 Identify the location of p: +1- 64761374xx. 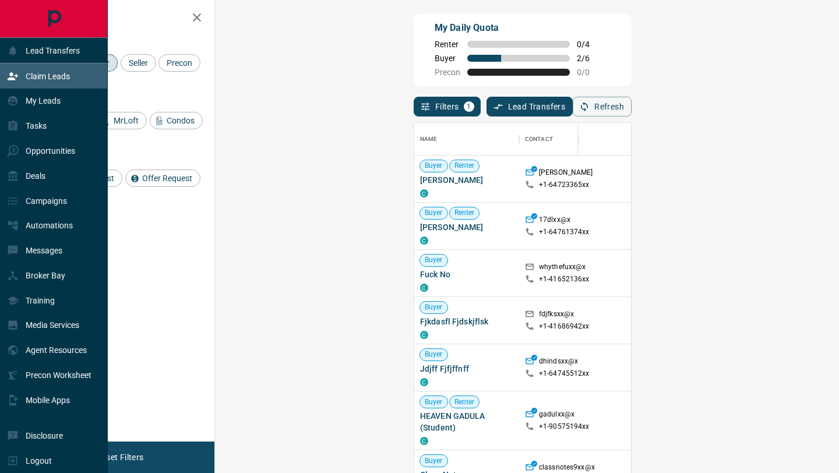
(564, 232).